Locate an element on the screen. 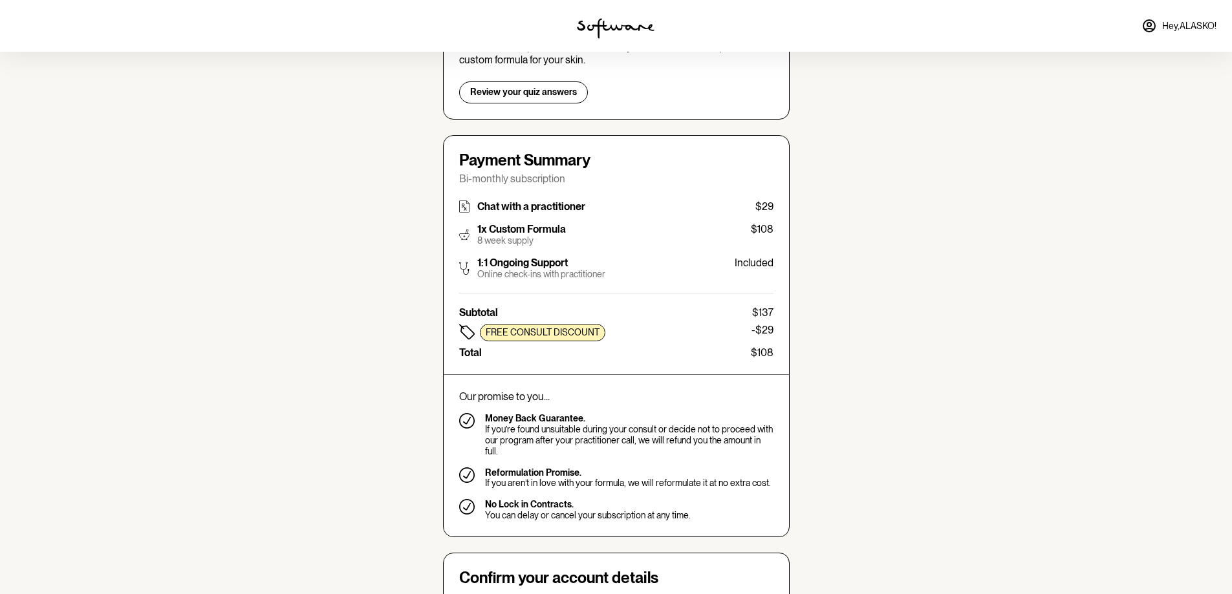 The width and height of the screenshot is (1232, 594). span: Hey, ALASKO ! is located at coordinates (1189, 26).